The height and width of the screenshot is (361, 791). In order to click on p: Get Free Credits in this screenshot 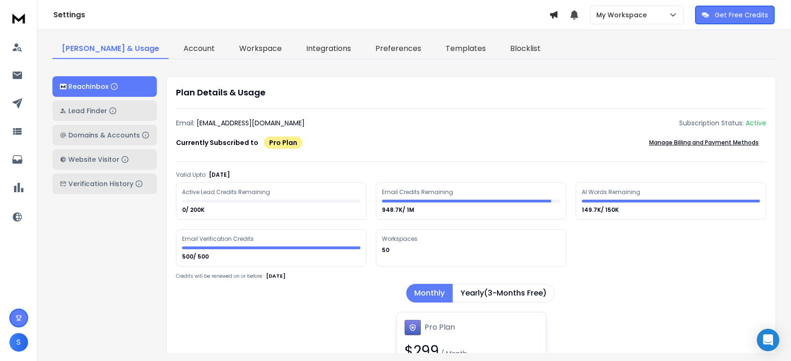, I will do `click(742, 15)`.